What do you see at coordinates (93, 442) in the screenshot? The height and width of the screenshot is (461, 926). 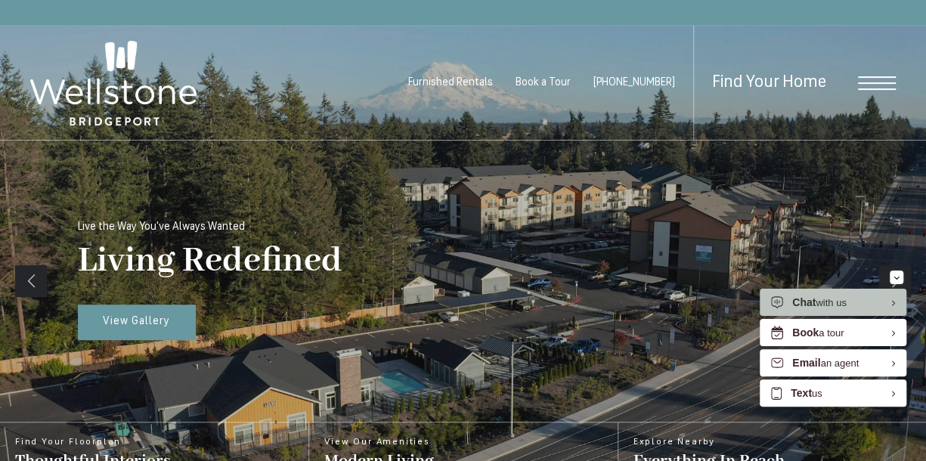 I see `span: Find Your Floorplan` at bounding box center [93, 442].